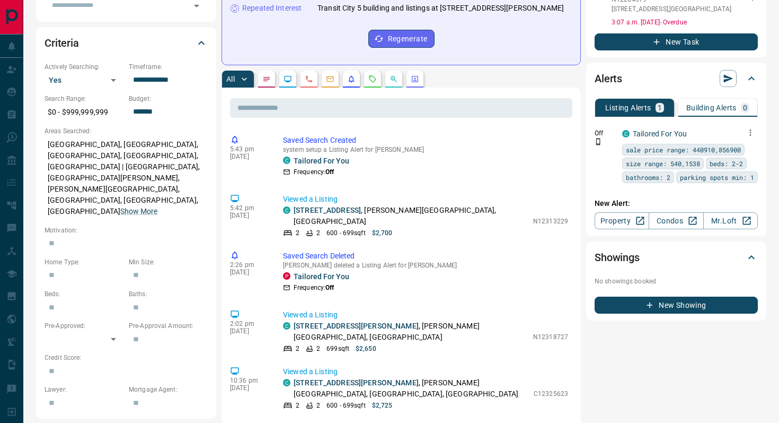 The height and width of the screenshot is (423, 779). I want to click on p: 699 sqft, so click(338, 348).